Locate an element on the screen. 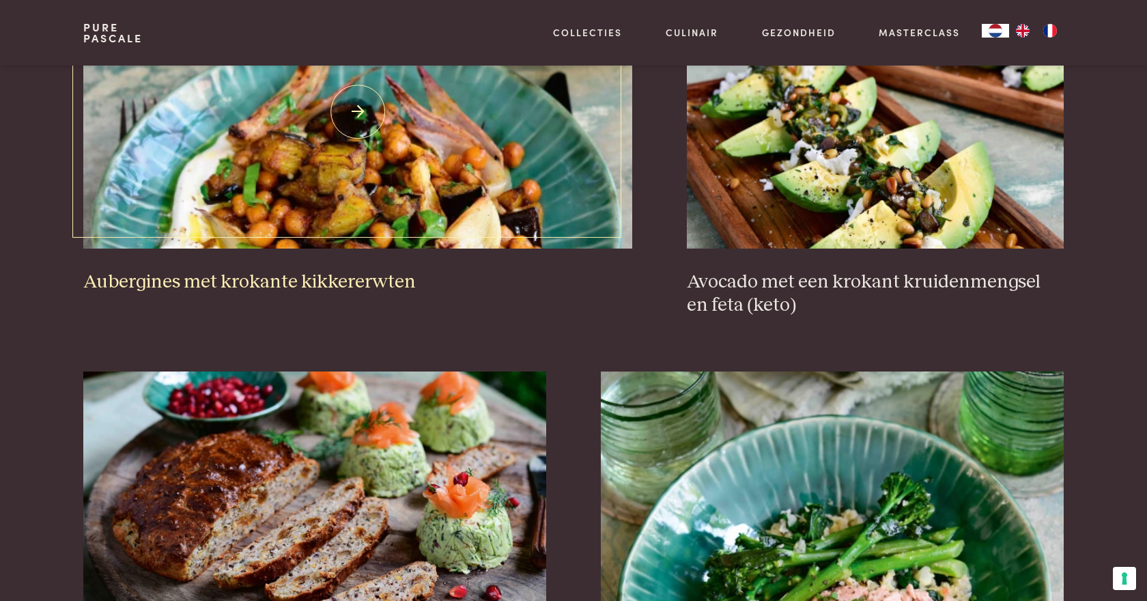 The image size is (1147, 601). a: Culinair is located at coordinates (692, 32).